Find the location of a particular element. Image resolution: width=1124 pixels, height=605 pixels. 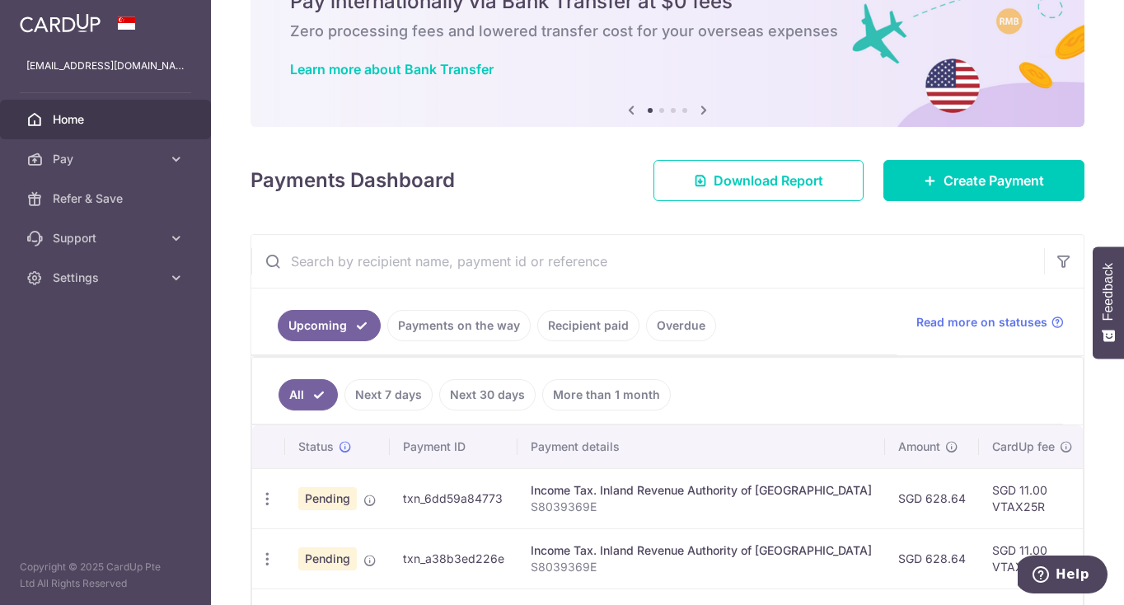

h4: Payments Dashboard is located at coordinates (353, 180).